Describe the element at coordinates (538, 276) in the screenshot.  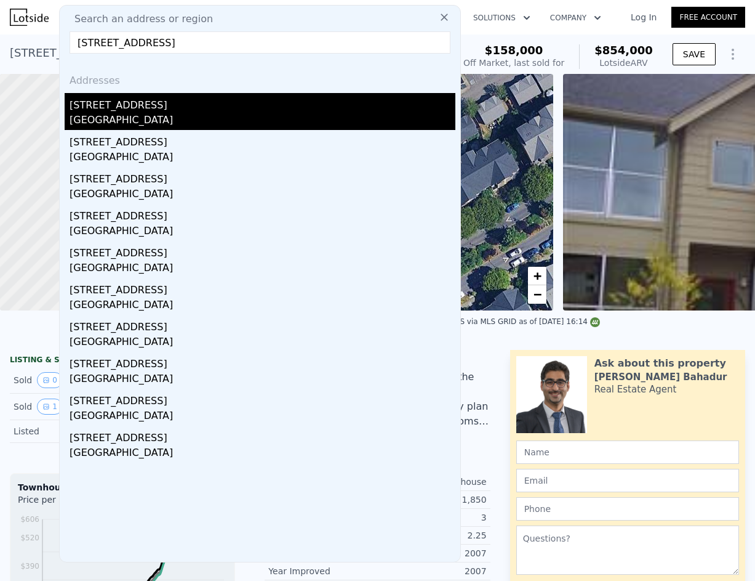
I see `a: Zoom in` at that location.